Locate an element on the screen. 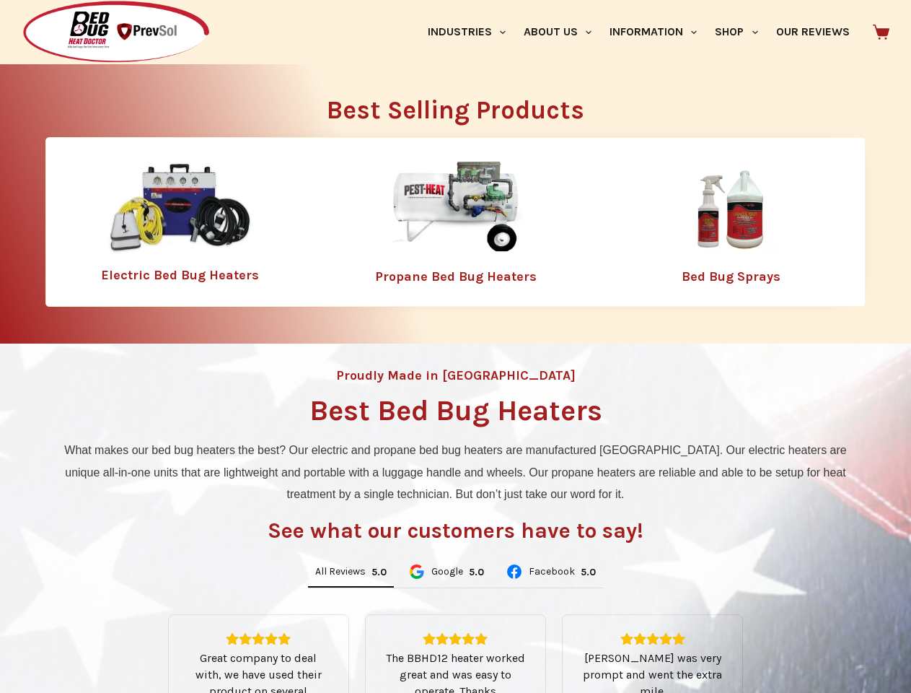  h1: Best Bed Bug Heaters is located at coordinates (456, 411).